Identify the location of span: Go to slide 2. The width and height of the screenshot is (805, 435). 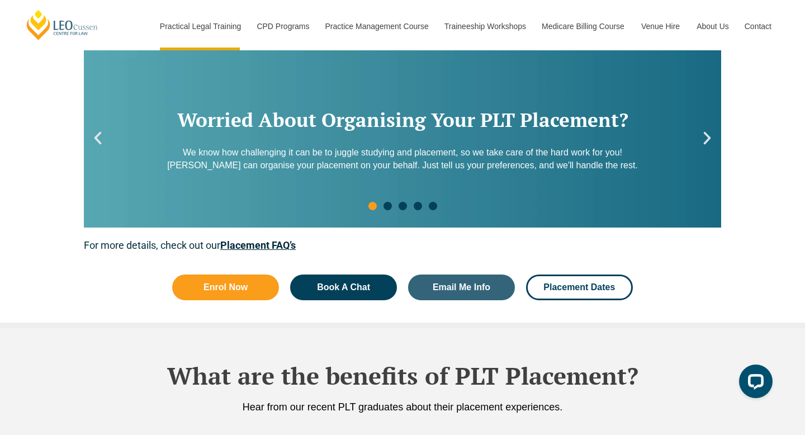
(388, 206).